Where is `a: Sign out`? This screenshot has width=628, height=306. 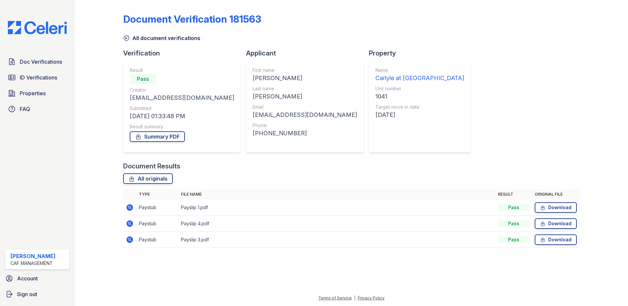 a: Sign out is located at coordinates (37, 294).